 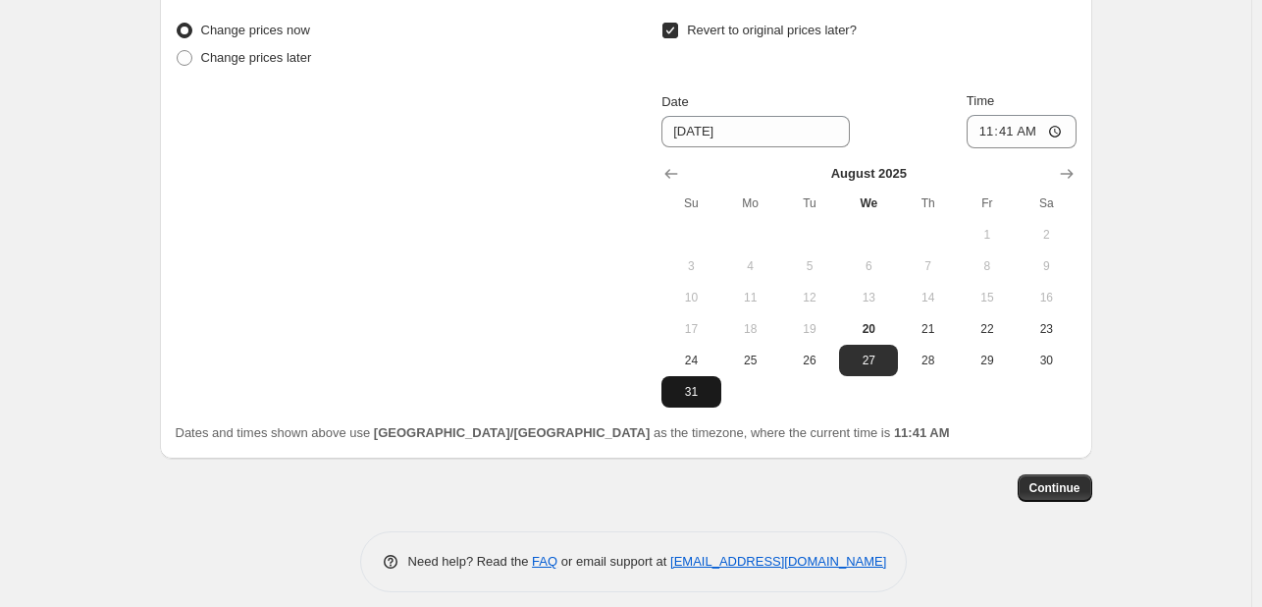 I want to click on span: Date, so click(x=674, y=101).